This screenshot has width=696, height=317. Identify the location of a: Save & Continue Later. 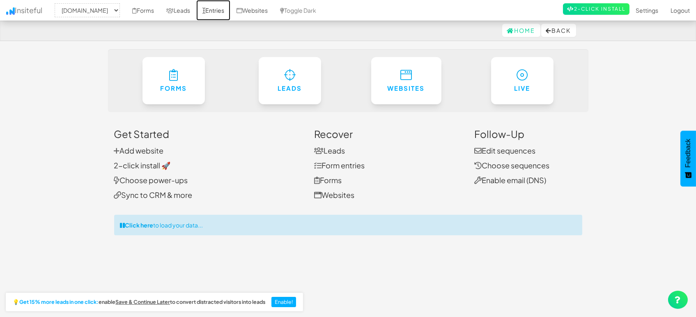
(143, 302).